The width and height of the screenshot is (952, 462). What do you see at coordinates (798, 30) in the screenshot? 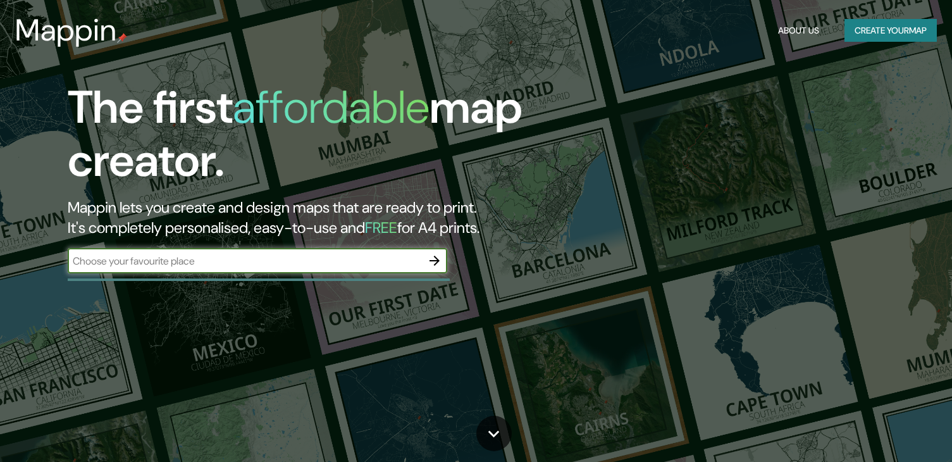
I see `button: About Us` at bounding box center [798, 30].